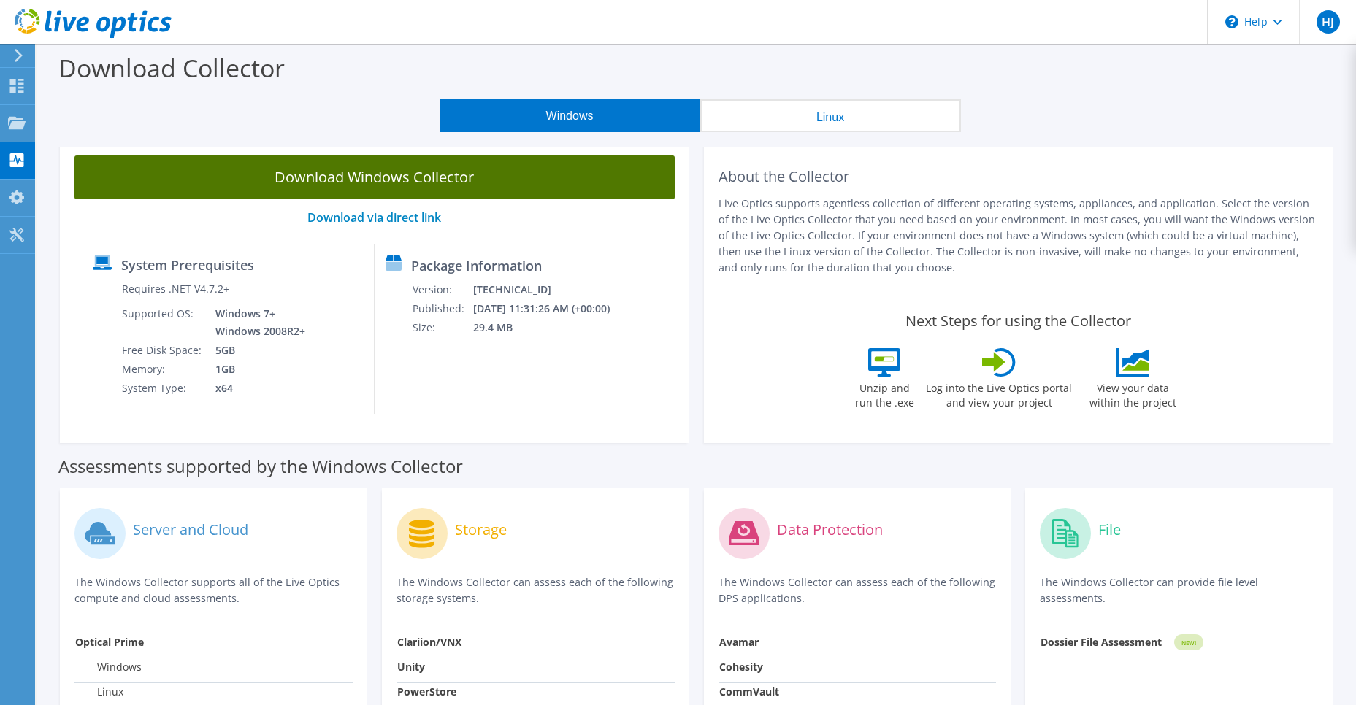 Image resolution: width=1356 pixels, height=705 pixels. I want to click on td: Supported OS:, so click(163, 323).